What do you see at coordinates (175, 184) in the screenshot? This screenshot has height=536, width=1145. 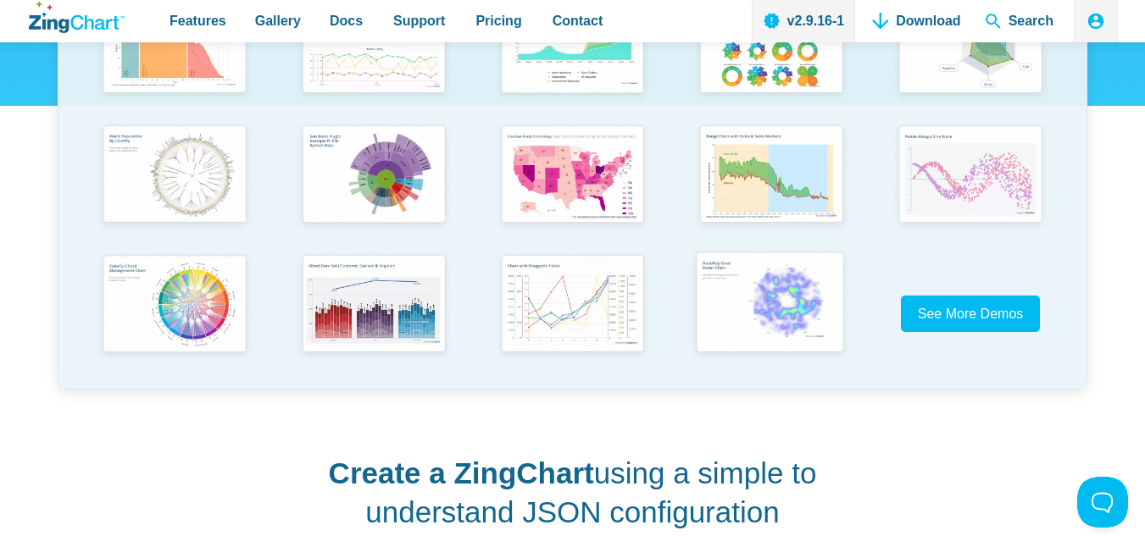 I see `a: World Population by Country` at bounding box center [175, 184].